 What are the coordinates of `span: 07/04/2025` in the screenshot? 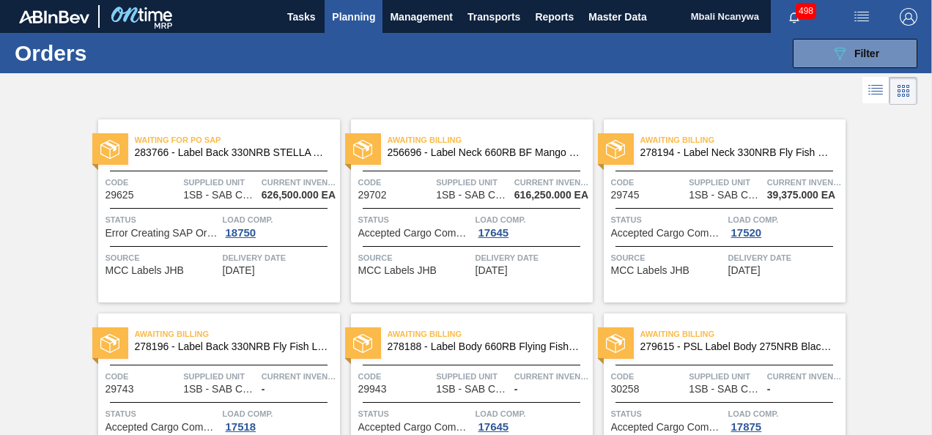 It's located at (239, 270).